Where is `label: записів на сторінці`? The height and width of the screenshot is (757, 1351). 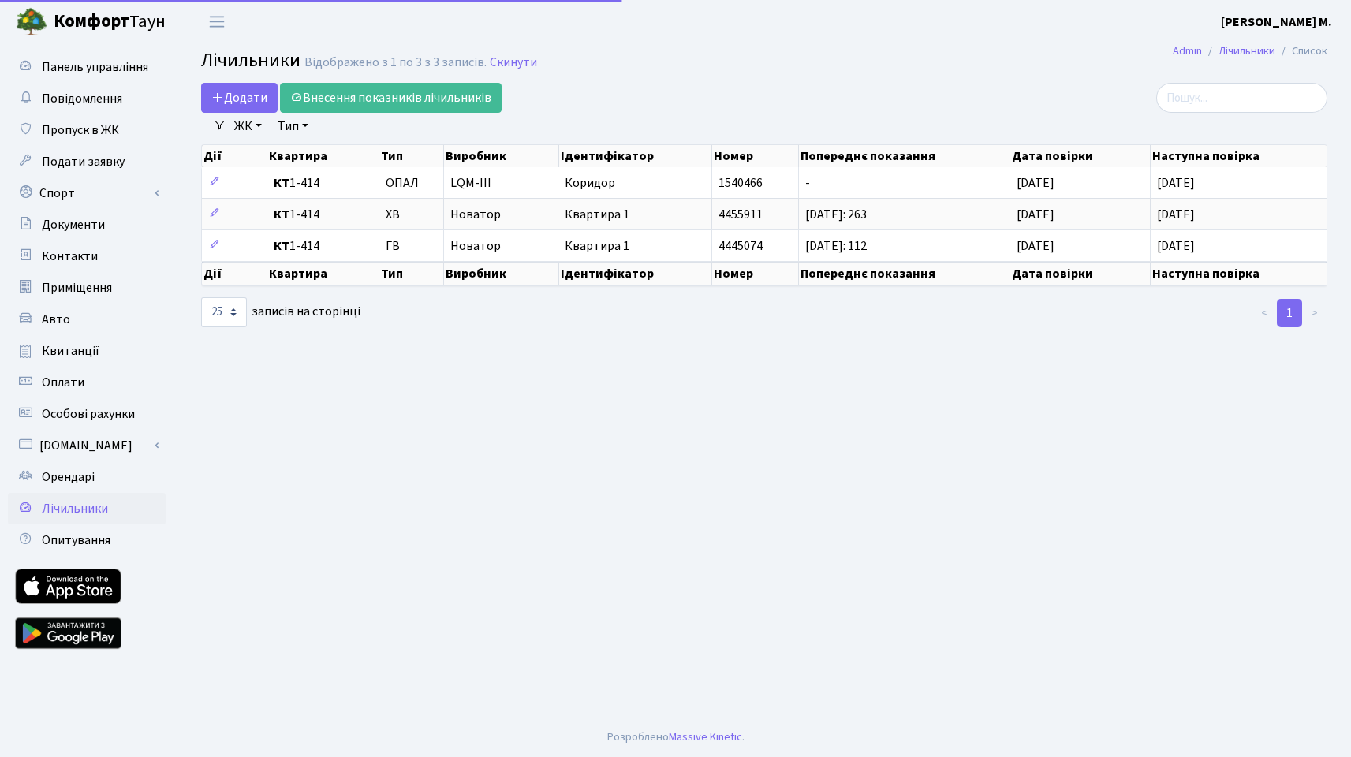
label: записів на сторінці is located at coordinates (281, 312).